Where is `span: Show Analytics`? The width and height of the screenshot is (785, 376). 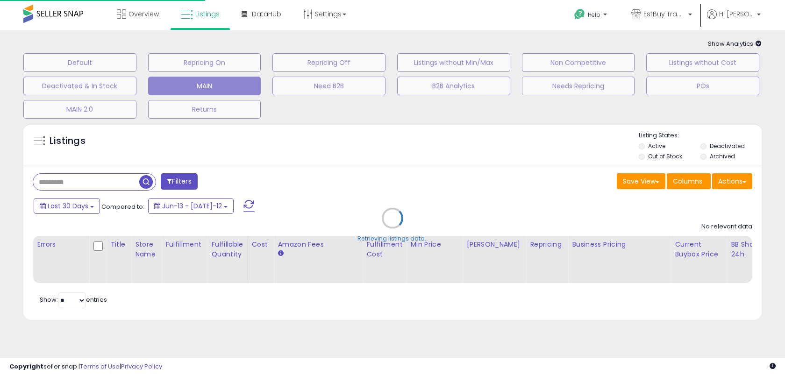
span: Show Analytics is located at coordinates (734, 43).